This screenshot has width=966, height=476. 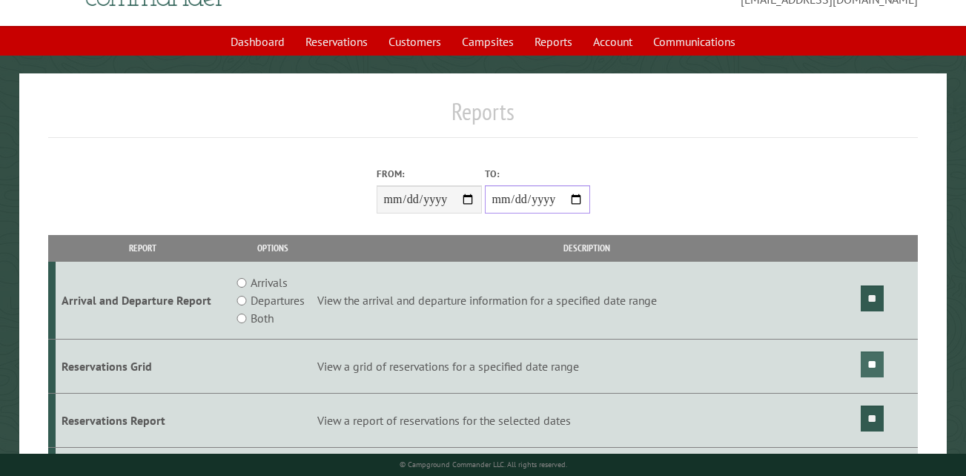 I want to click on td: View the arrival and departure information for a specified date range, so click(x=587, y=300).